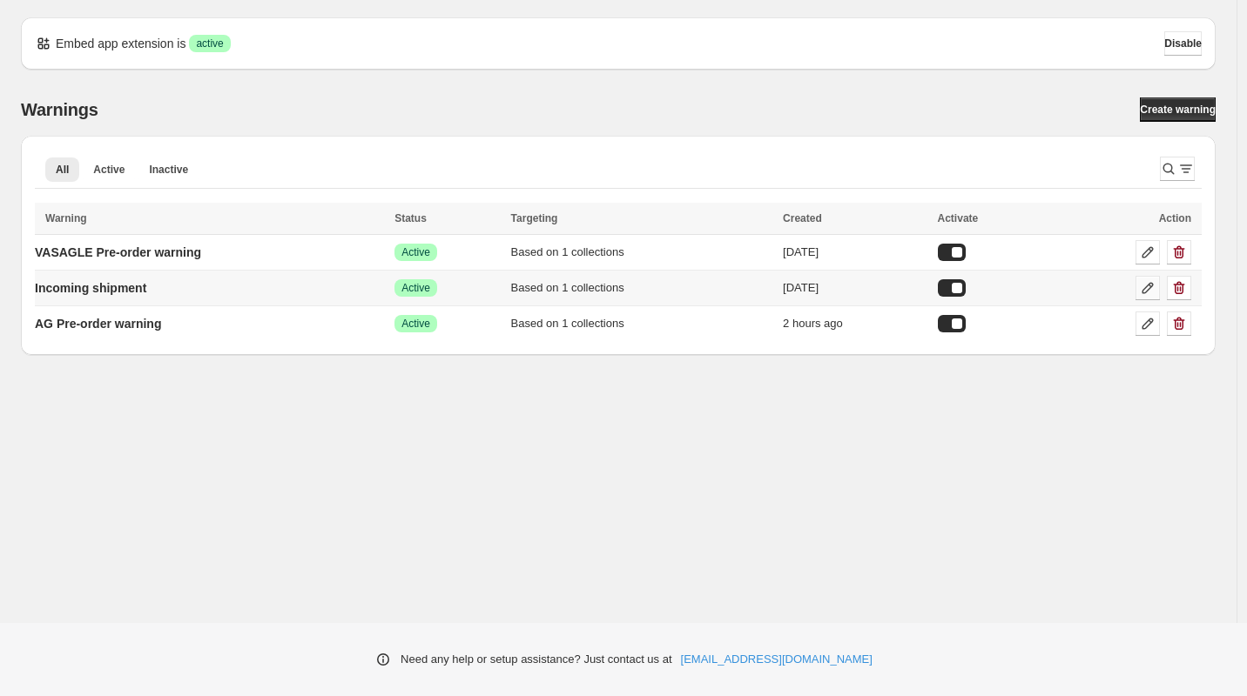  Describe the element at coordinates (1177, 110) in the screenshot. I see `a: Create warning` at that location.